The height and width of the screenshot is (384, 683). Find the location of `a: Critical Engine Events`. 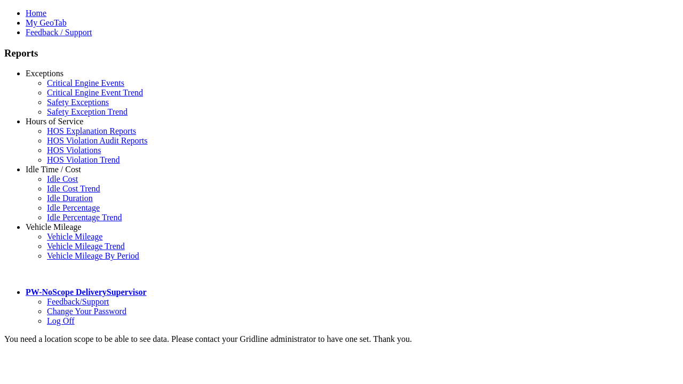

a: Critical Engine Events is located at coordinates (85, 83).